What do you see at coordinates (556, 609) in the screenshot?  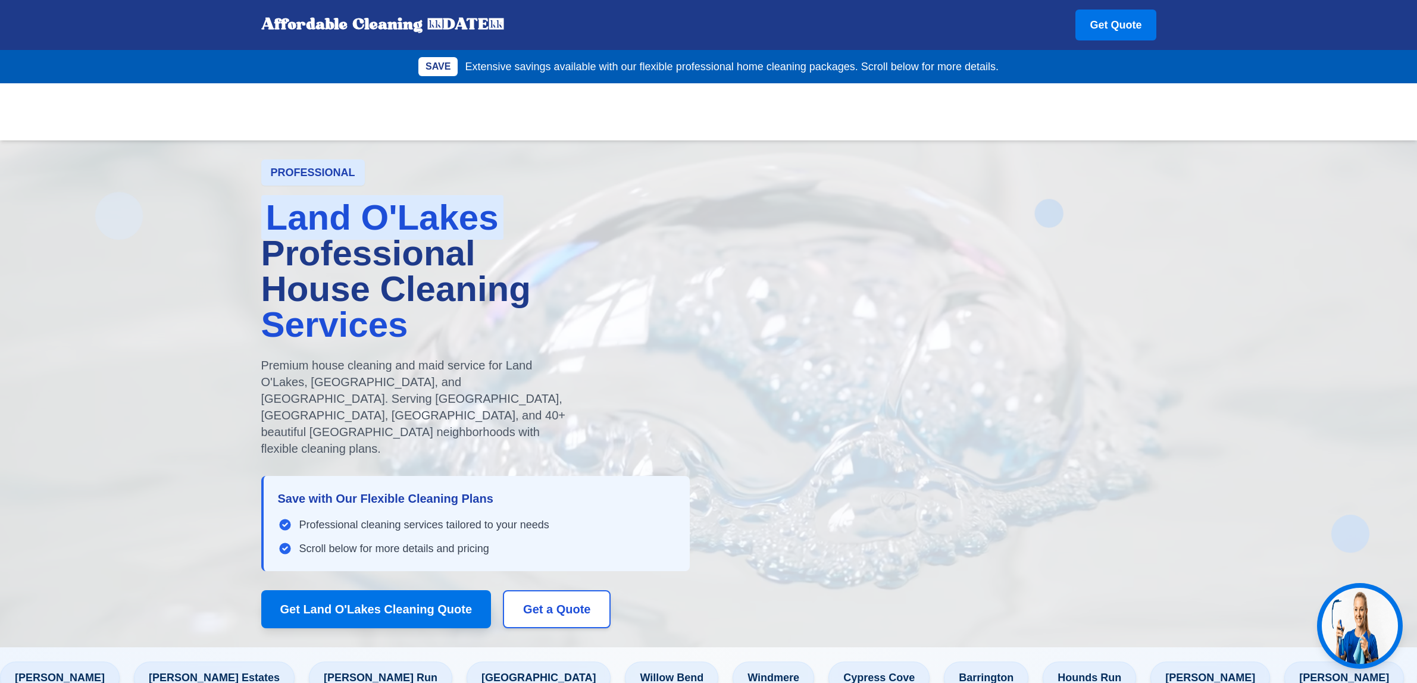 I see `button: Get a Quote` at bounding box center [556, 609].